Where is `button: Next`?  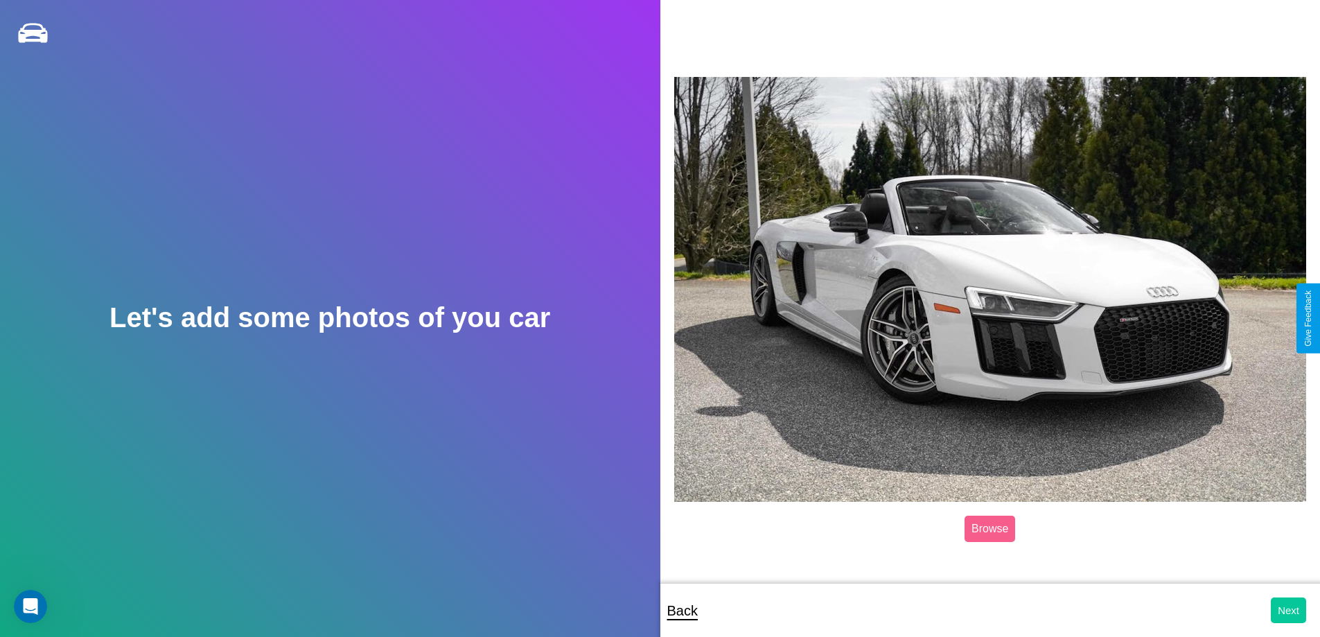 button: Next is located at coordinates (1288, 610).